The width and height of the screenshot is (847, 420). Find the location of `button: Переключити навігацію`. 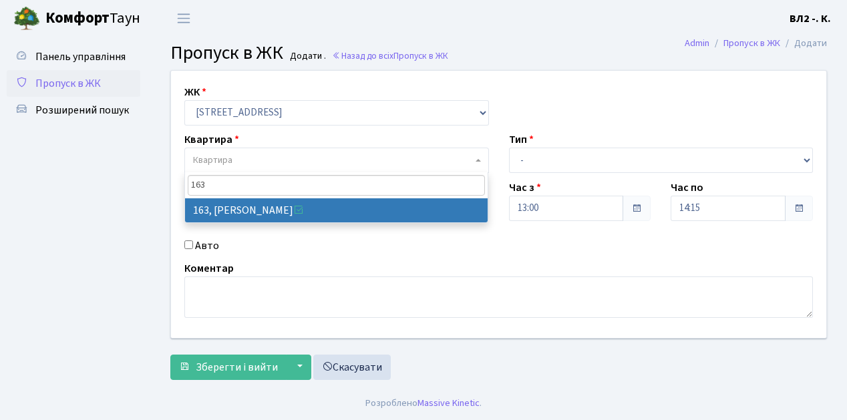

button: Переключити навігацію is located at coordinates (184, 18).